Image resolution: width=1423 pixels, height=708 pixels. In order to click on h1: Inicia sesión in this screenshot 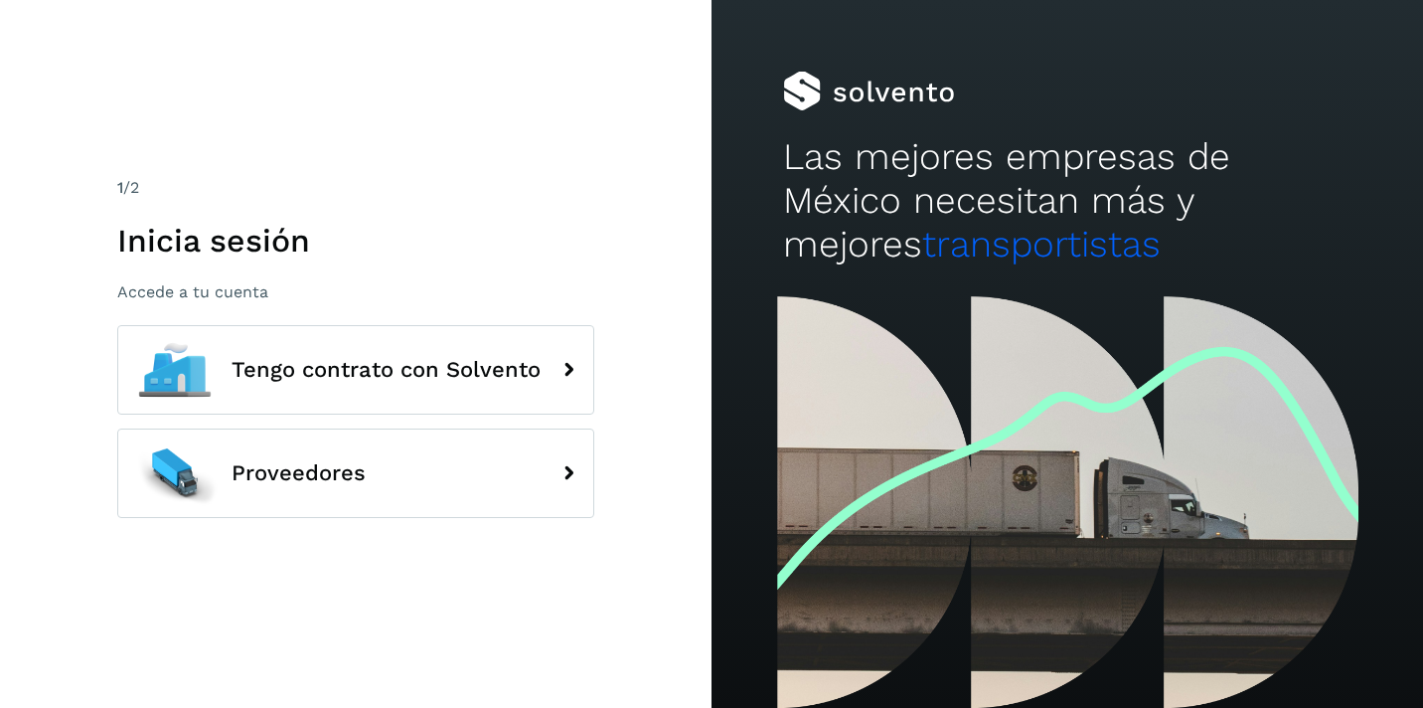, I will do `click(356, 240)`.